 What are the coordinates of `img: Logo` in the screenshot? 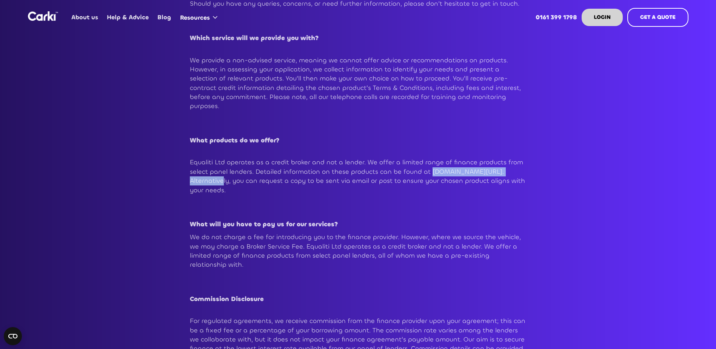 It's located at (43, 16).